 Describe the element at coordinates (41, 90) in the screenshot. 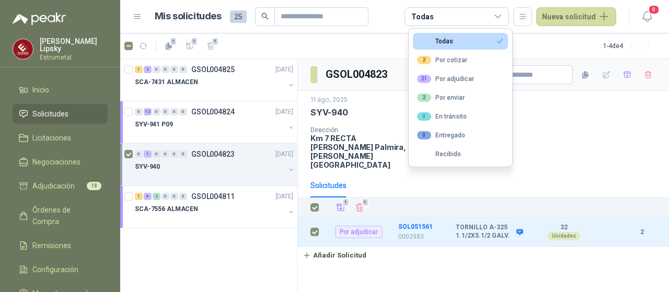

I see `span: Inicio` at that location.